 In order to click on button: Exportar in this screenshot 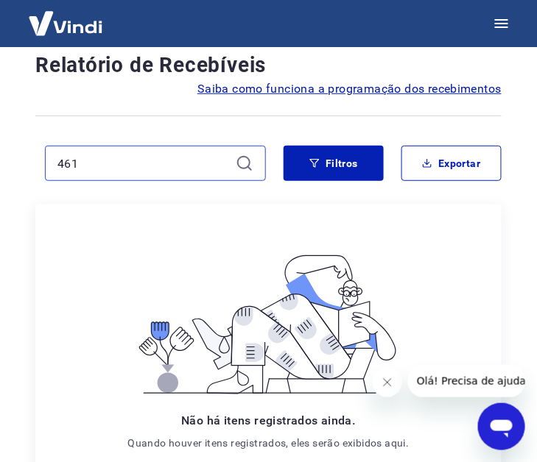, I will do `click(451, 163)`.